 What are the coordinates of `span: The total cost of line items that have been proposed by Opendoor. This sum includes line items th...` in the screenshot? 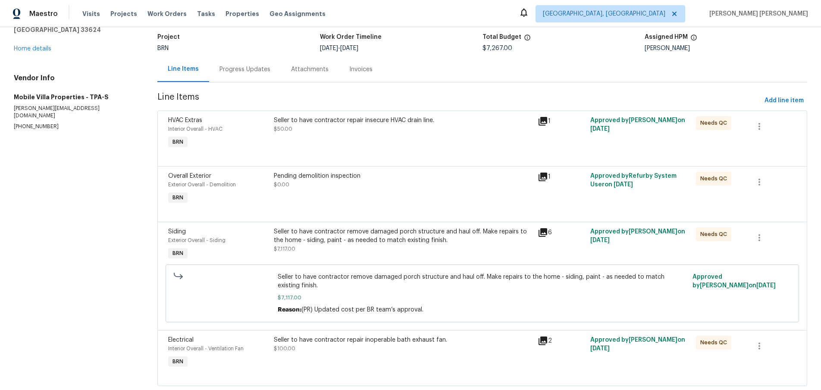 It's located at (528, 40).